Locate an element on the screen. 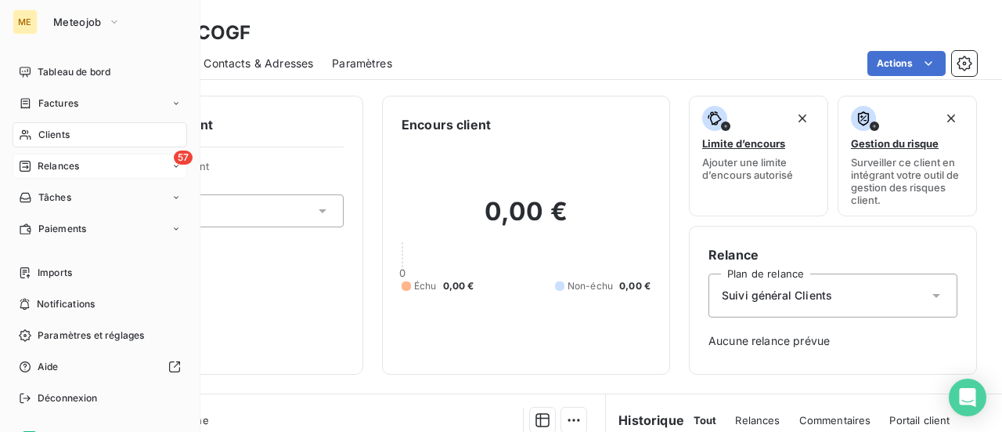  span: Portail client is located at coordinates (919, 420).